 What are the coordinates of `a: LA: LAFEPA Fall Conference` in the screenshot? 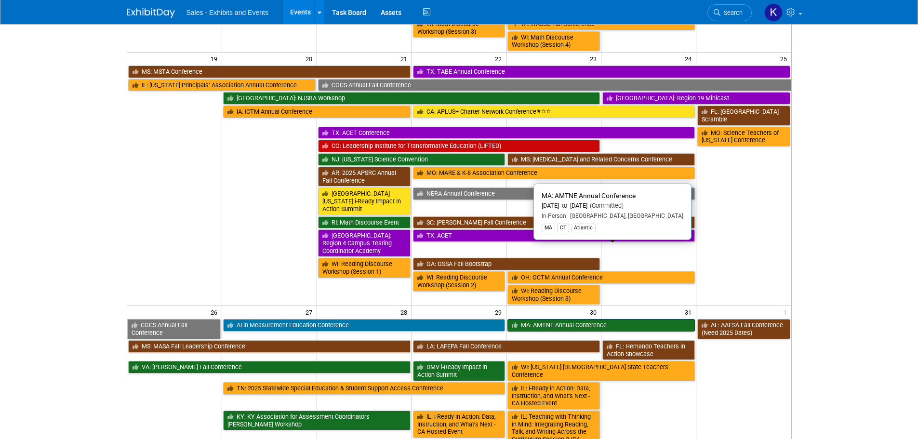 It's located at (506, 346).